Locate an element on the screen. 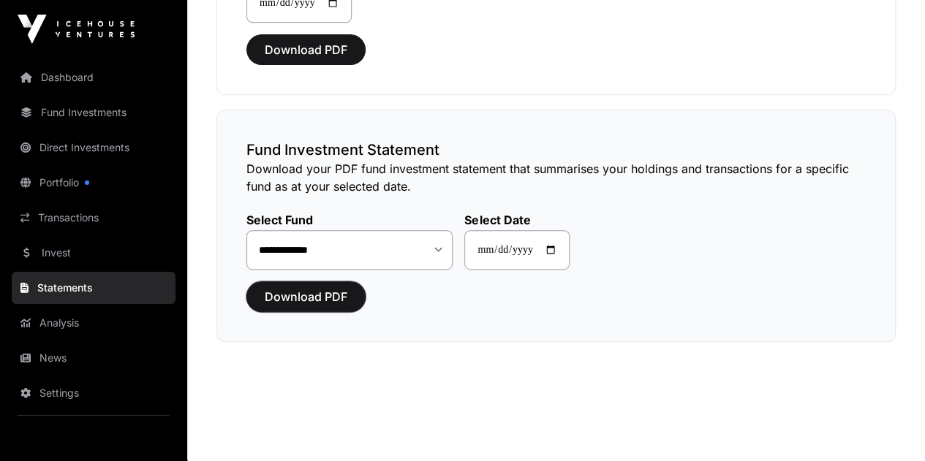 The image size is (925, 461). a: Statements is located at coordinates (94, 288).